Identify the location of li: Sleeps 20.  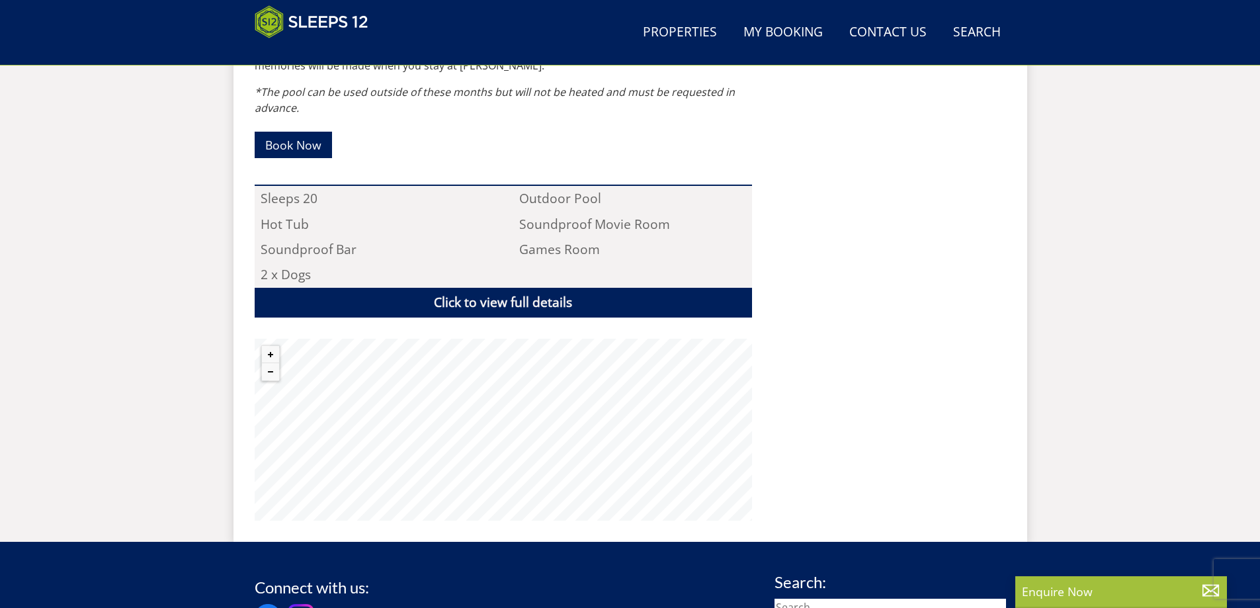
(374, 198).